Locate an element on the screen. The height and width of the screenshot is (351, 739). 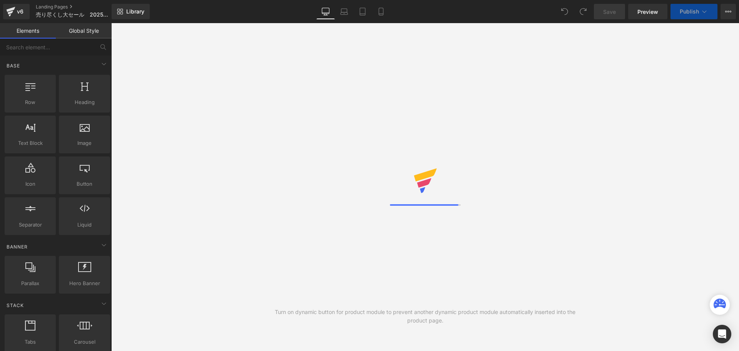
span: Banner is located at coordinates (17, 246).